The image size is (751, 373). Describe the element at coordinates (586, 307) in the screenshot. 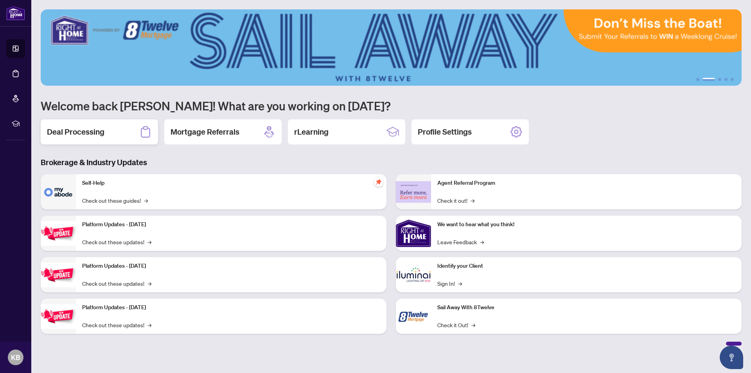

I see `p: Sail Away With 8Twelve` at that location.